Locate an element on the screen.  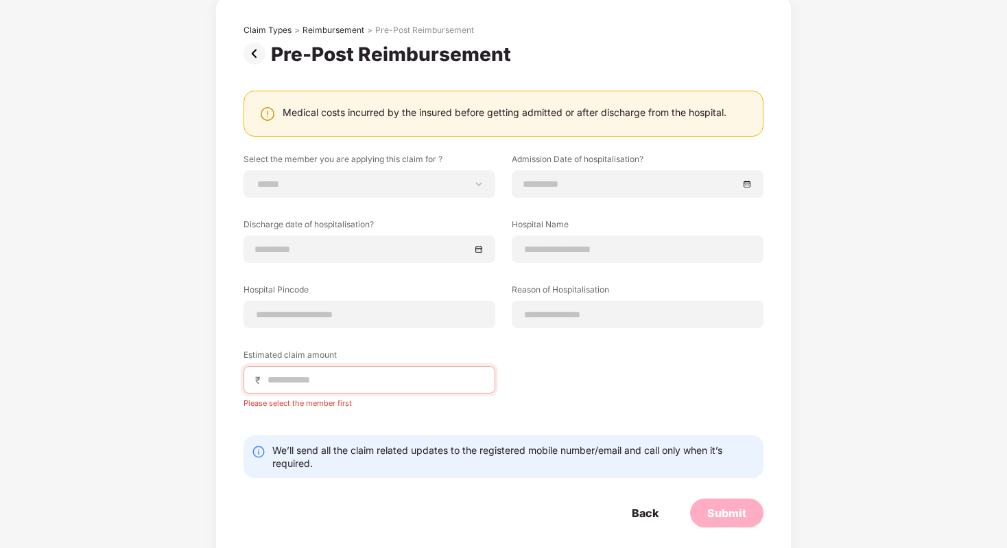
div: Submit is located at coordinates (727, 513).